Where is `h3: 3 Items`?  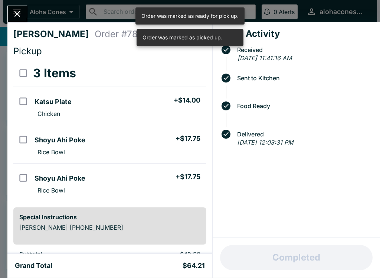
h3: 3 Items is located at coordinates (55, 73).